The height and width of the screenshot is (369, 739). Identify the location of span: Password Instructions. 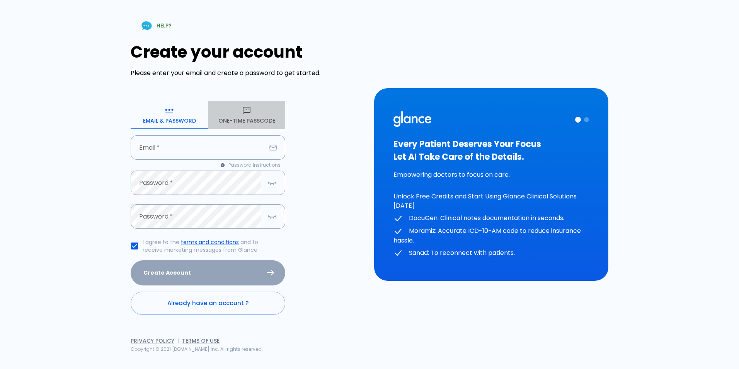
(254, 165).